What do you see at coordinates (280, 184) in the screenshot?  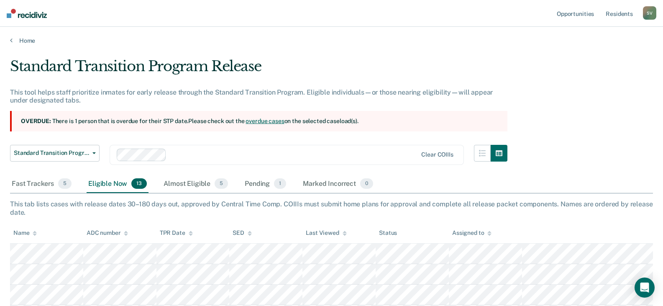 I see `span: 1` at bounding box center [280, 184].